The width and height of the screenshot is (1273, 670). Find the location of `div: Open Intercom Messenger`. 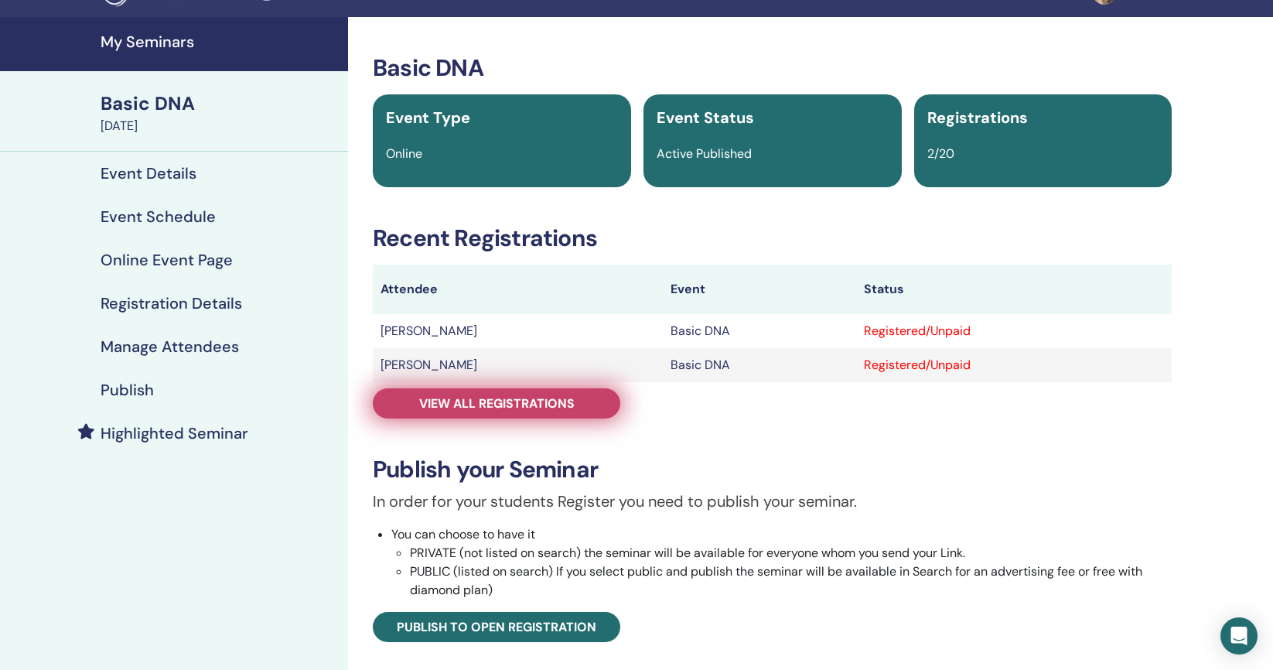

div: Open Intercom Messenger is located at coordinates (1239, 636).